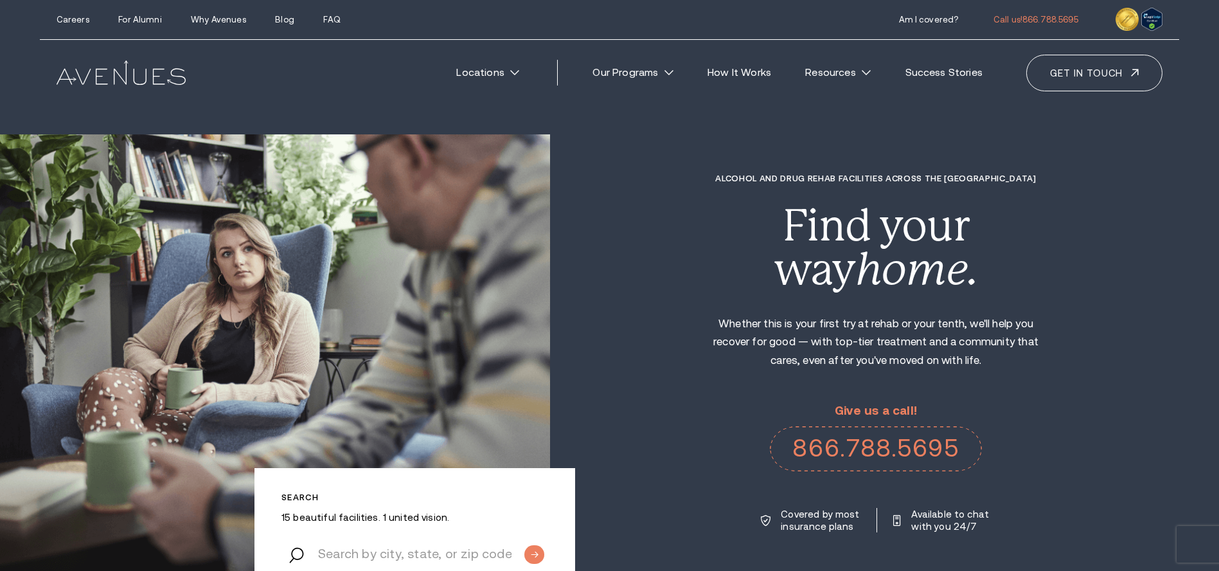 The width and height of the screenshot is (1219, 571). Describe the element at coordinates (876, 449) in the screenshot. I see `a: 866.788.5695` at that location.